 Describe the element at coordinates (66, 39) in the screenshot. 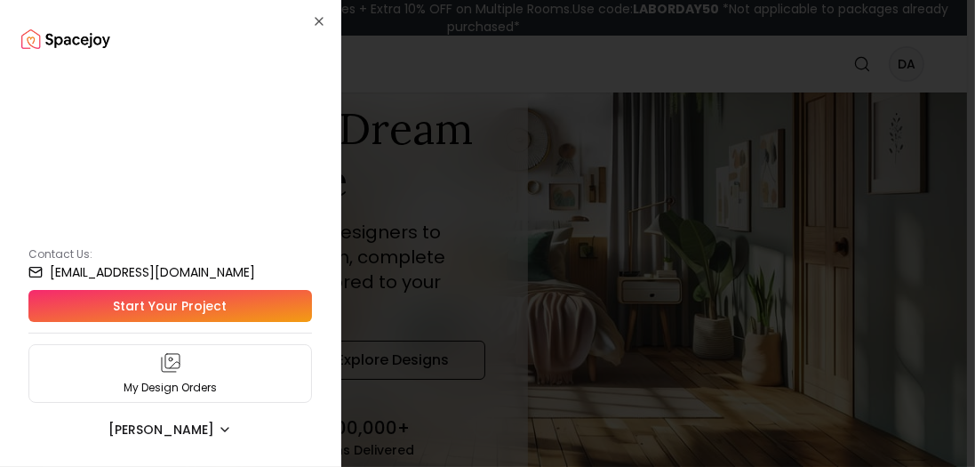

I see `img: Spacejoy Logo` at that location.